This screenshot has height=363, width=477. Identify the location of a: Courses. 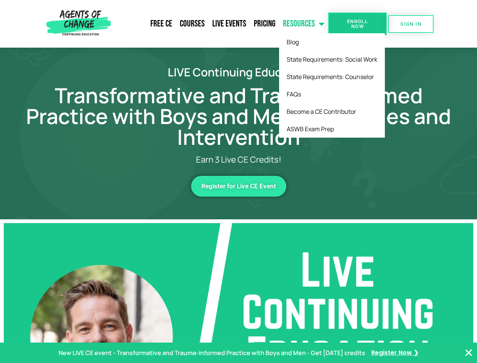
(192, 24).